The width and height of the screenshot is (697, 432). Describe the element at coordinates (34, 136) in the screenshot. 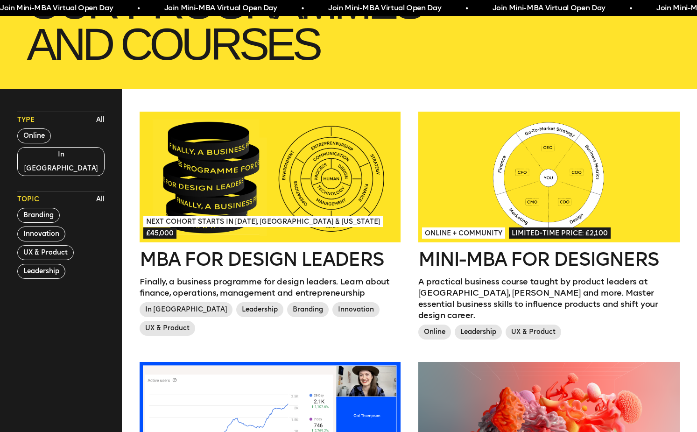

I see `button: Online` at that location.